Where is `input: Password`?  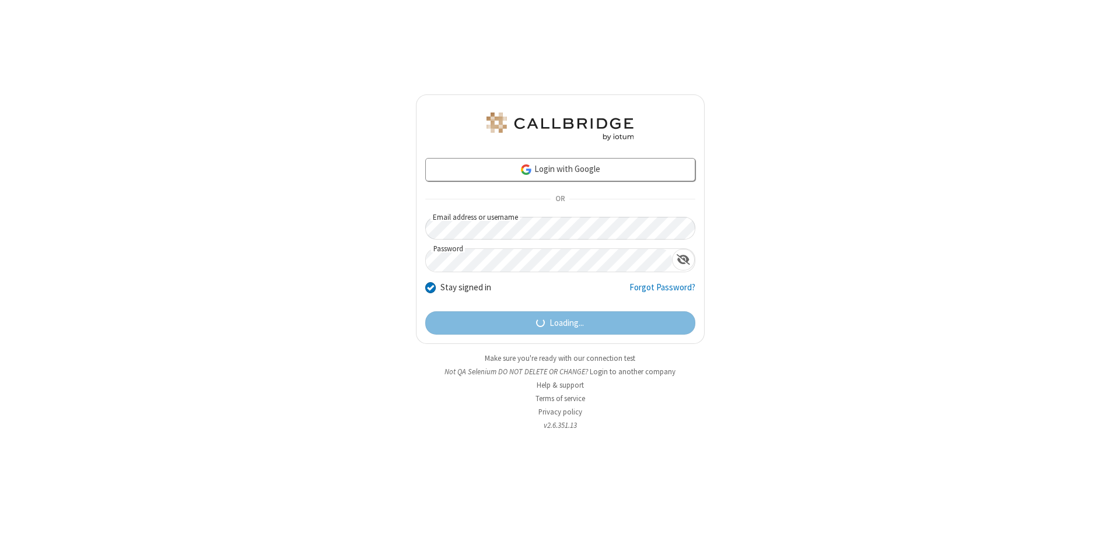 input: Password is located at coordinates (549, 260).